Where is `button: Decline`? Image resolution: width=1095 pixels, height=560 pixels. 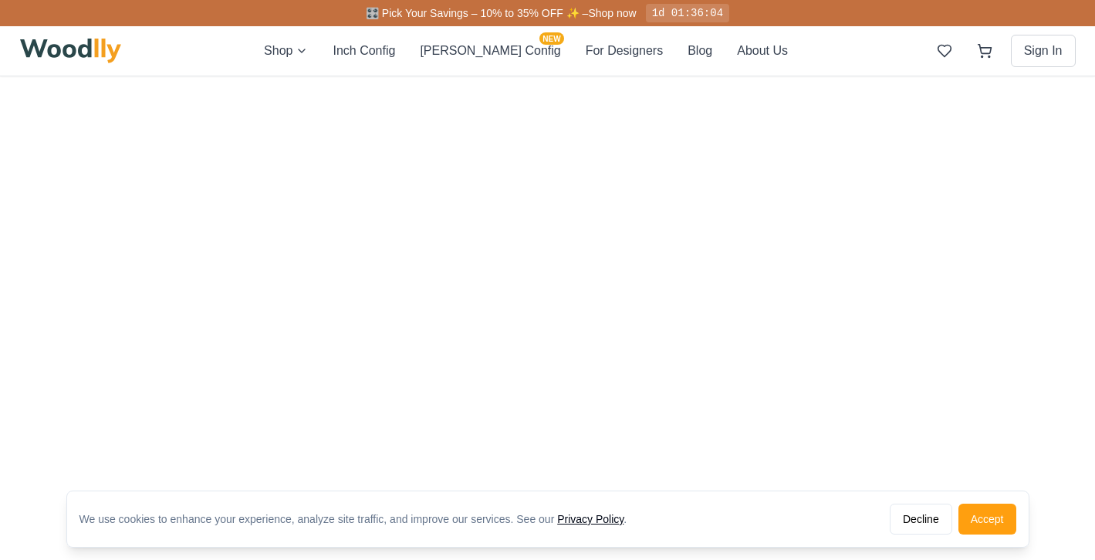 button: Decline is located at coordinates (920, 519).